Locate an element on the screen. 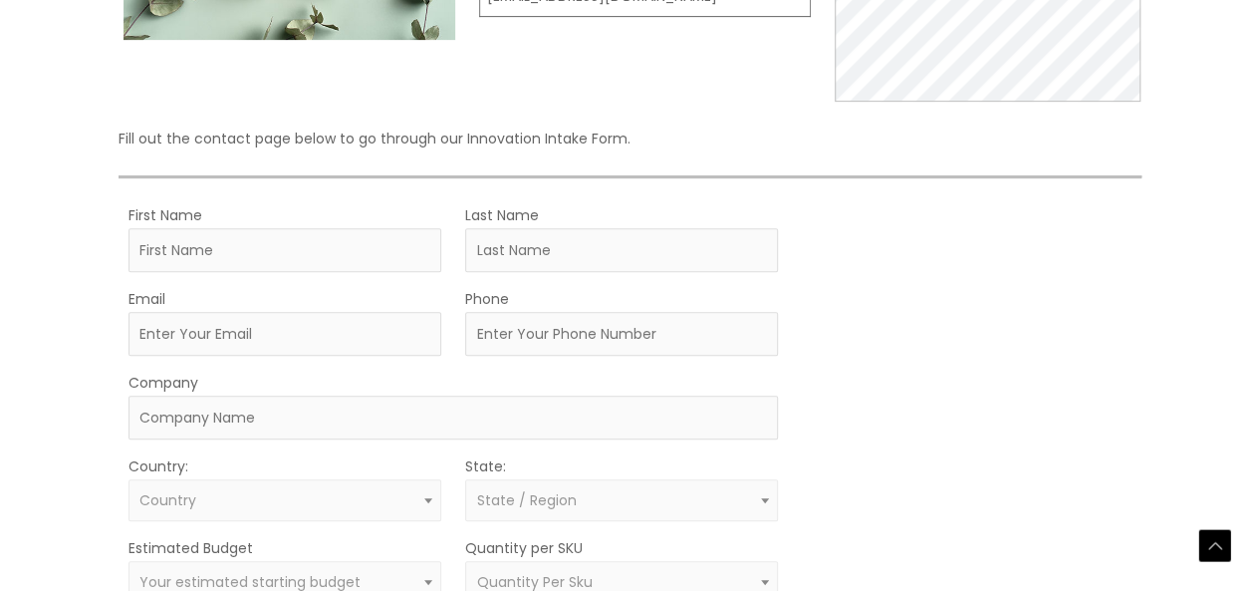 Image resolution: width=1260 pixels, height=591 pixels. label: Last Name is located at coordinates (502, 215).